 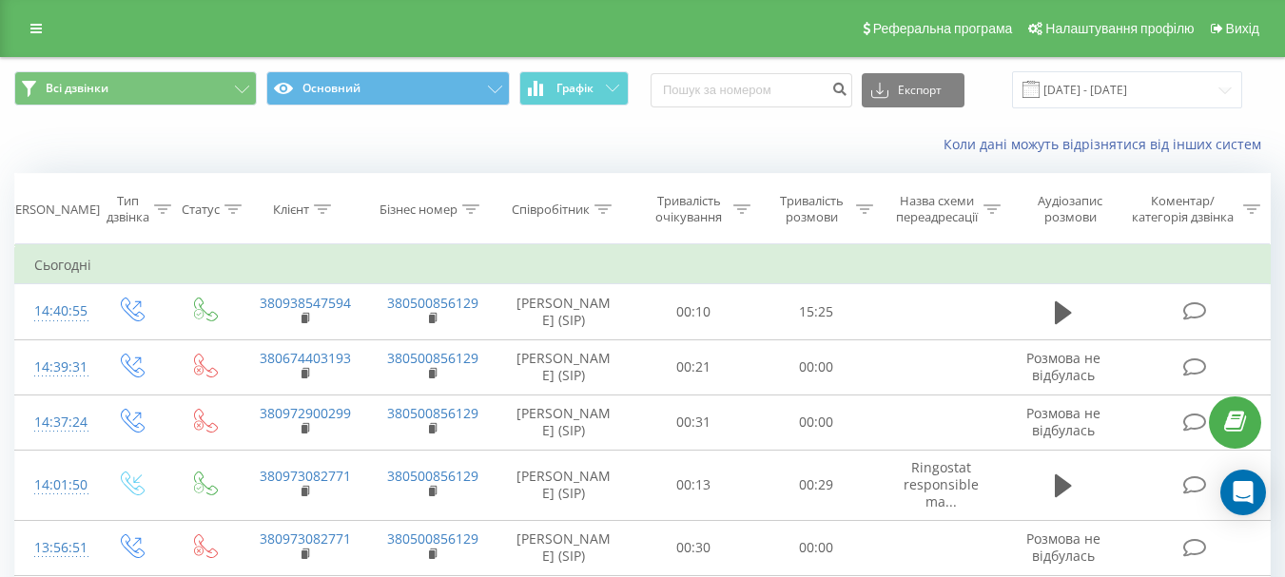 What do you see at coordinates (1107, 144) in the screenshot?
I see `a: Коли дані можуть відрізнятися вiд інших систем` at bounding box center [1107, 144].